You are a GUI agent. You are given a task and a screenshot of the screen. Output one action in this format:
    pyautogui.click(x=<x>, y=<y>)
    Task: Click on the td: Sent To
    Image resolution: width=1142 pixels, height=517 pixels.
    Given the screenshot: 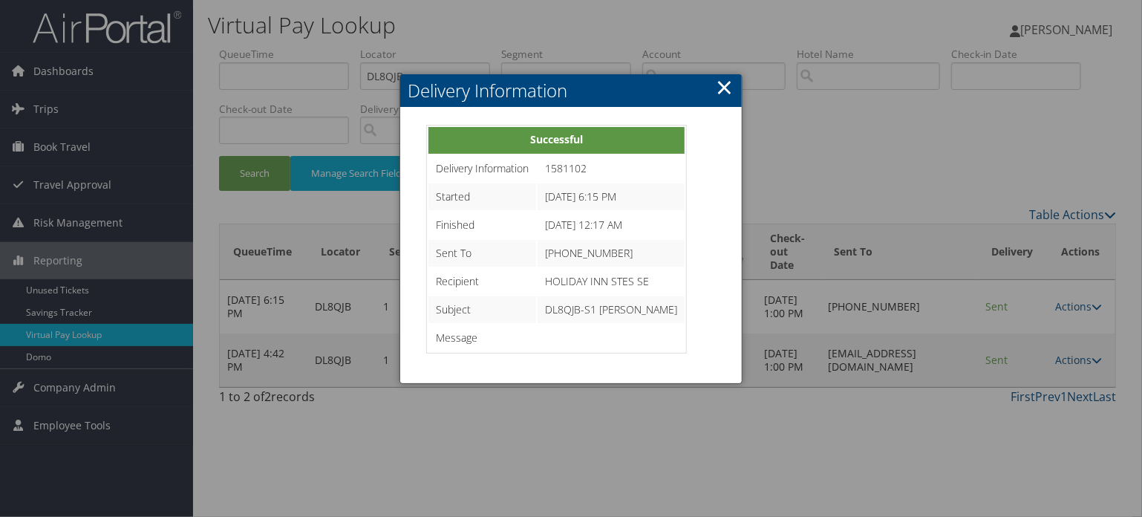 What is the action you would take?
    pyautogui.click(x=482, y=253)
    